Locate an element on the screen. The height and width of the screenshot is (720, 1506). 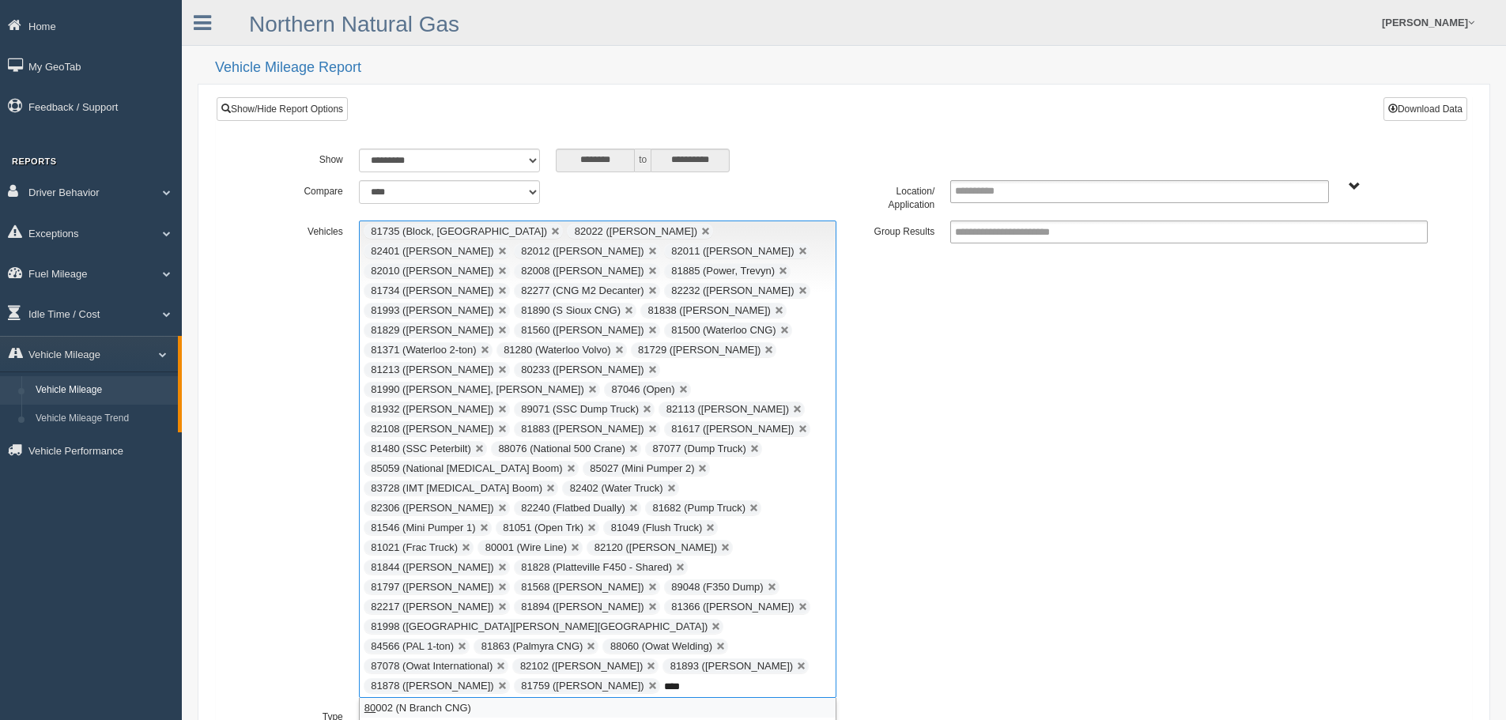
span: 81828 (Platteville F450 - Shared) is located at coordinates (596, 567).